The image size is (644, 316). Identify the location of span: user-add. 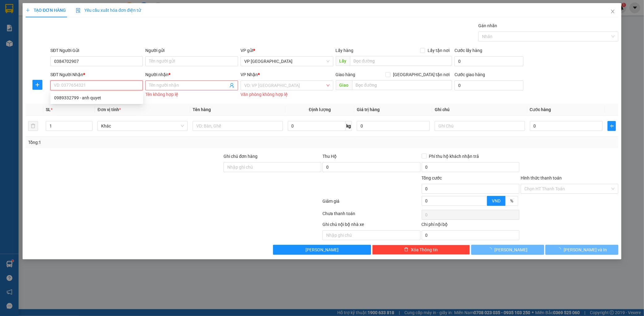
(232, 85).